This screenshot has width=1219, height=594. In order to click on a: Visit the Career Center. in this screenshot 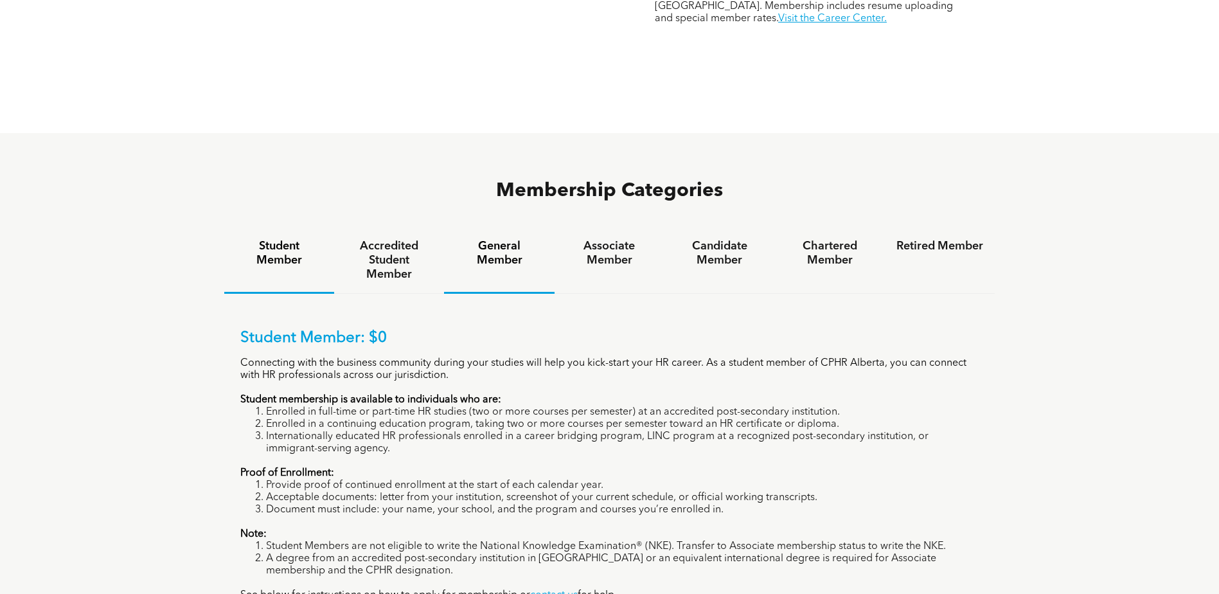, I will do `click(832, 19)`.